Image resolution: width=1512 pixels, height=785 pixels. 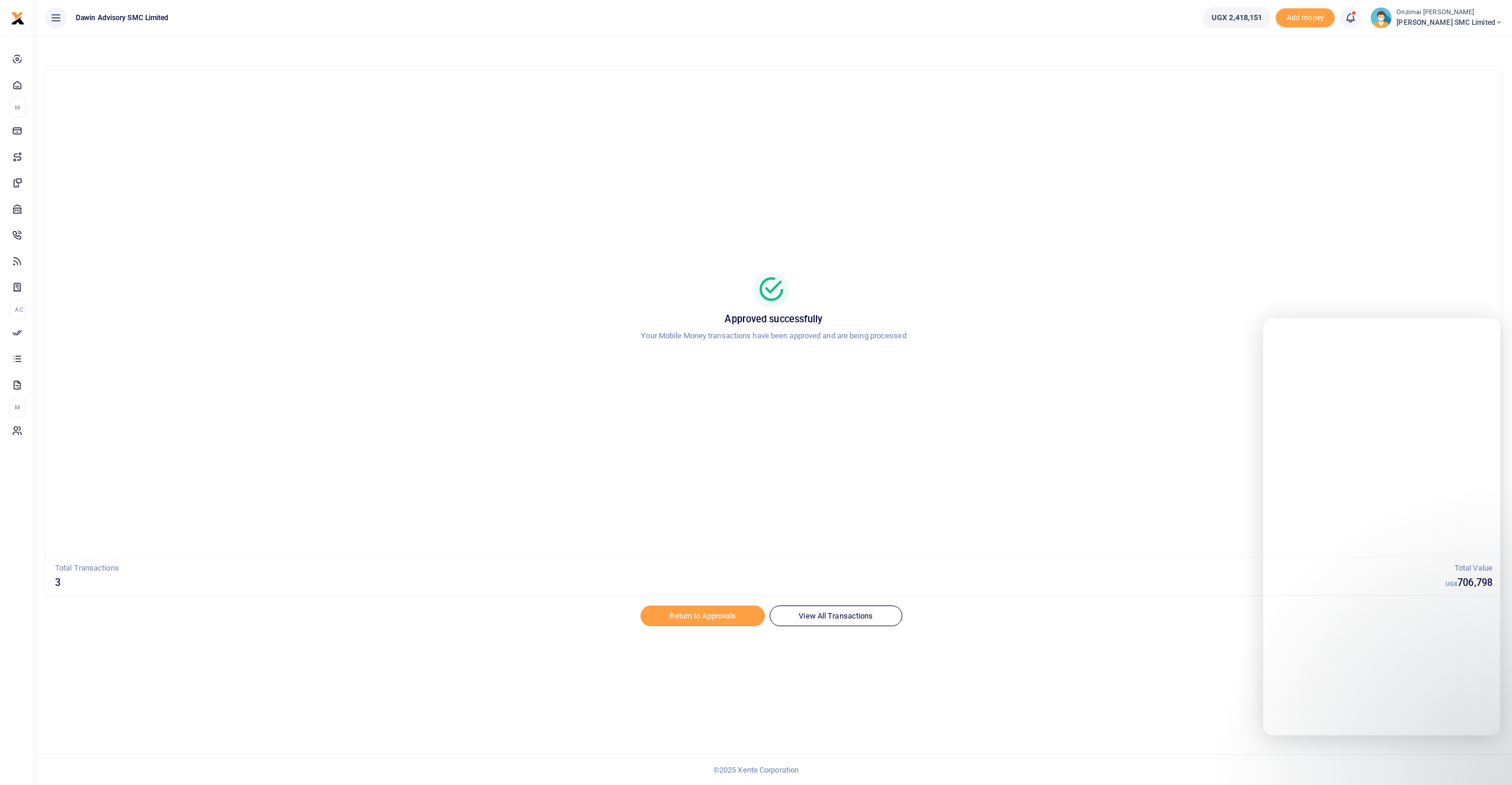 I want to click on h5: Approved successfully, so click(x=774, y=319).